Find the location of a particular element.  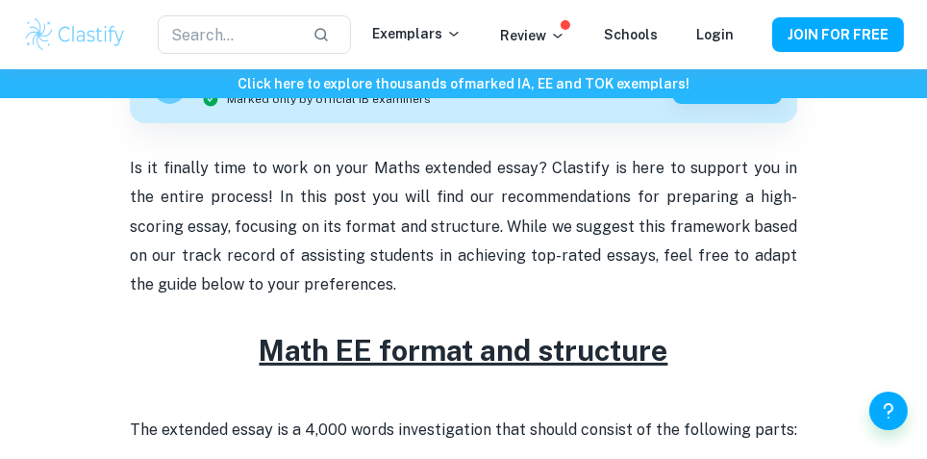

p: Exemplars is located at coordinates (417, 34).